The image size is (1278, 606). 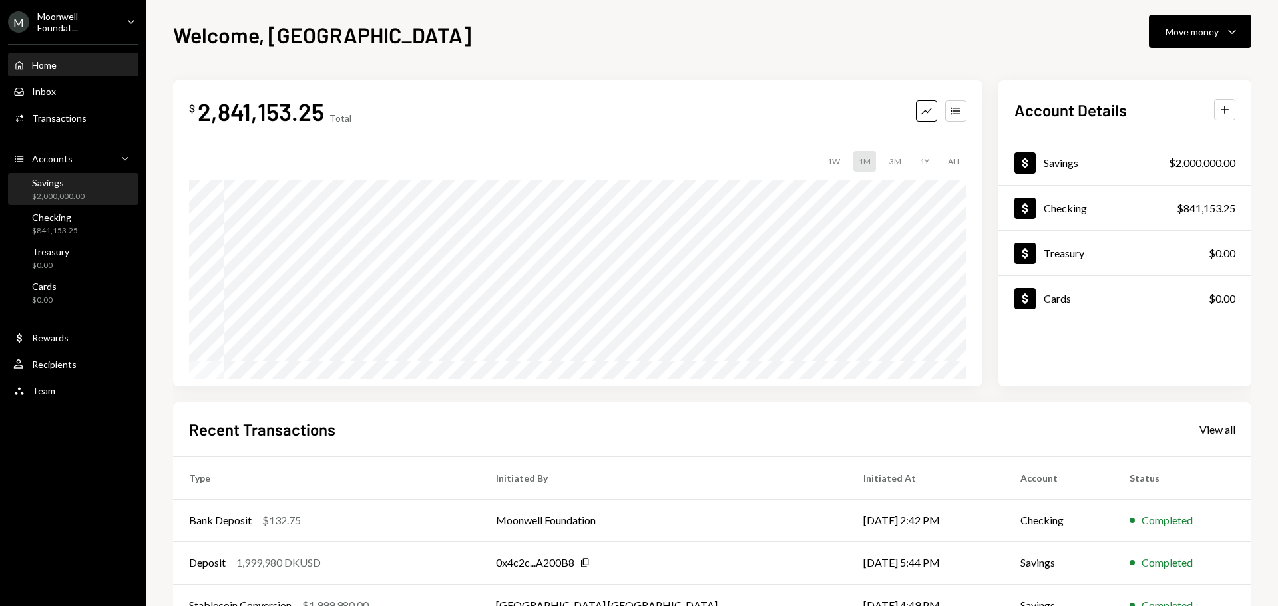 I want to click on a: View all, so click(x=1218, y=429).